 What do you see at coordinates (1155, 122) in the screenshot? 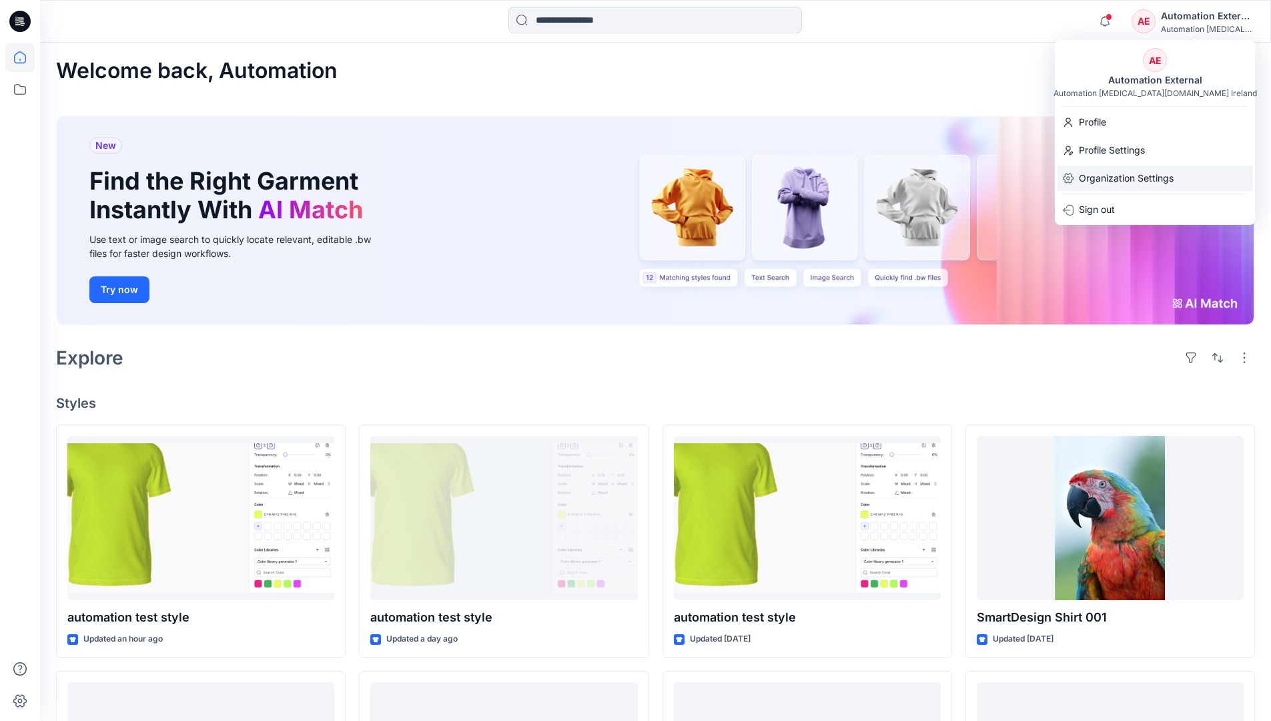
I see `a: Profile` at bounding box center [1155, 122].